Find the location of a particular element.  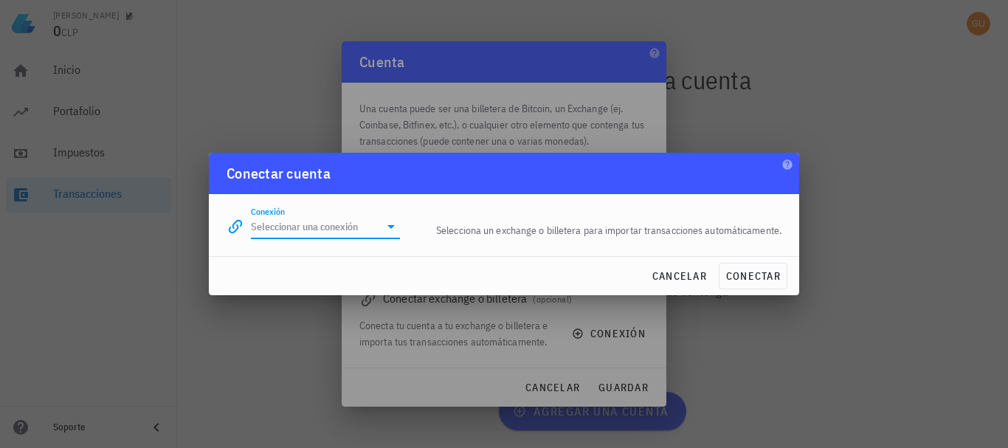

button: cancelar is located at coordinates (679, 276).